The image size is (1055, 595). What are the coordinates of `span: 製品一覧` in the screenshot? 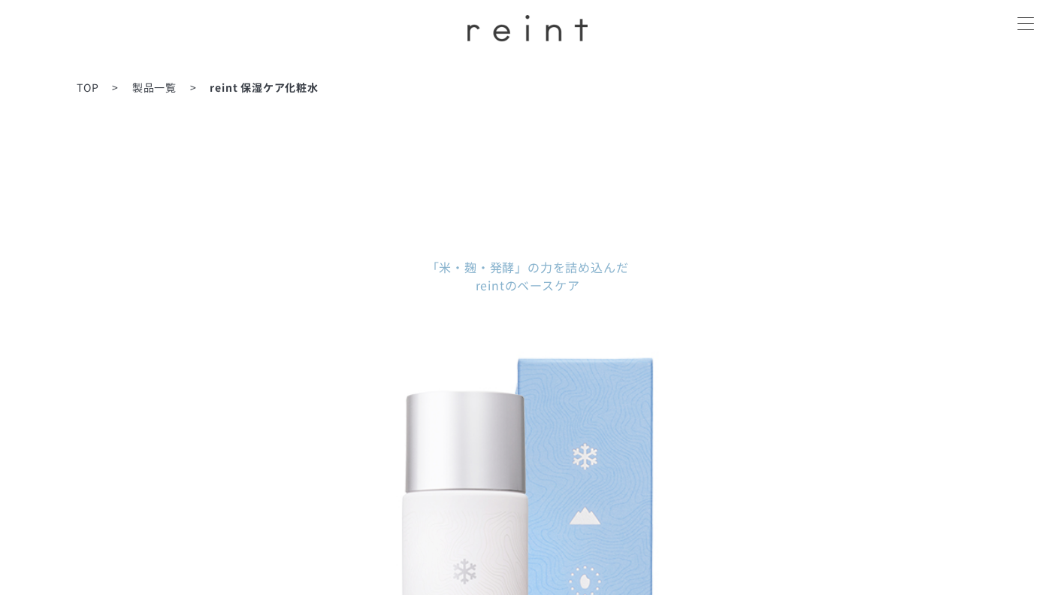 It's located at (154, 87).